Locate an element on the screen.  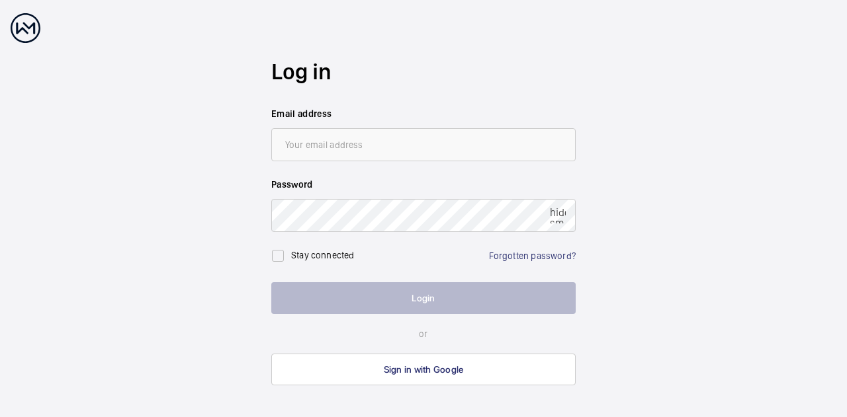
span: Sign in with Google is located at coordinates (423, 370).